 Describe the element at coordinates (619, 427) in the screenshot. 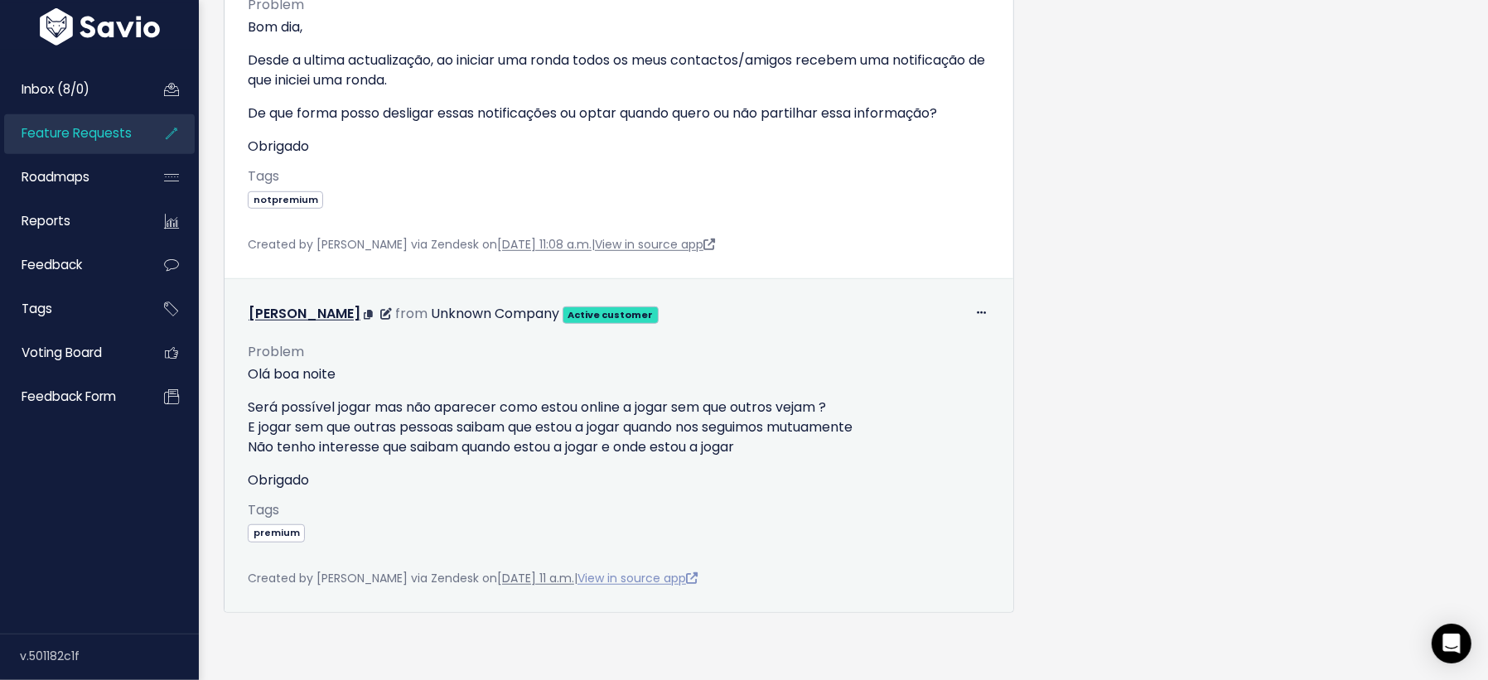

I see `p: Será possível jogar mas não aparecer como estou online a jogar sem que outros vejam ? E jogar sem...` at that location.